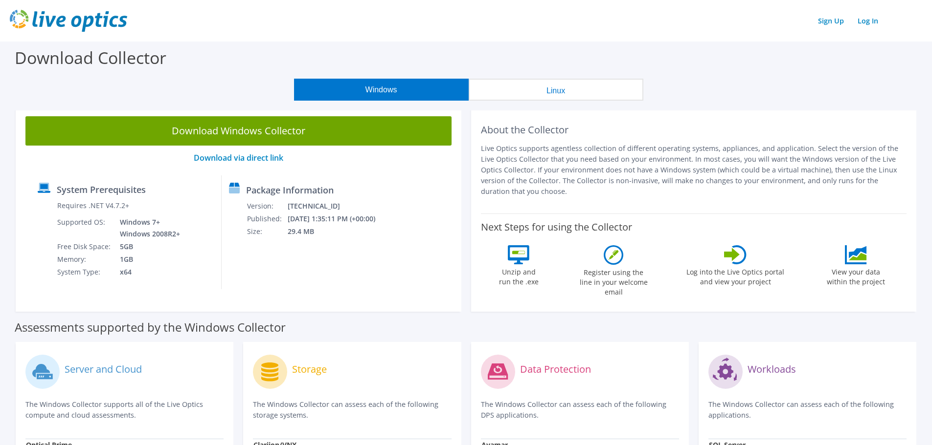 Image resolution: width=932 pixels, height=445 pixels. I want to click on td: x64, so click(147, 272).